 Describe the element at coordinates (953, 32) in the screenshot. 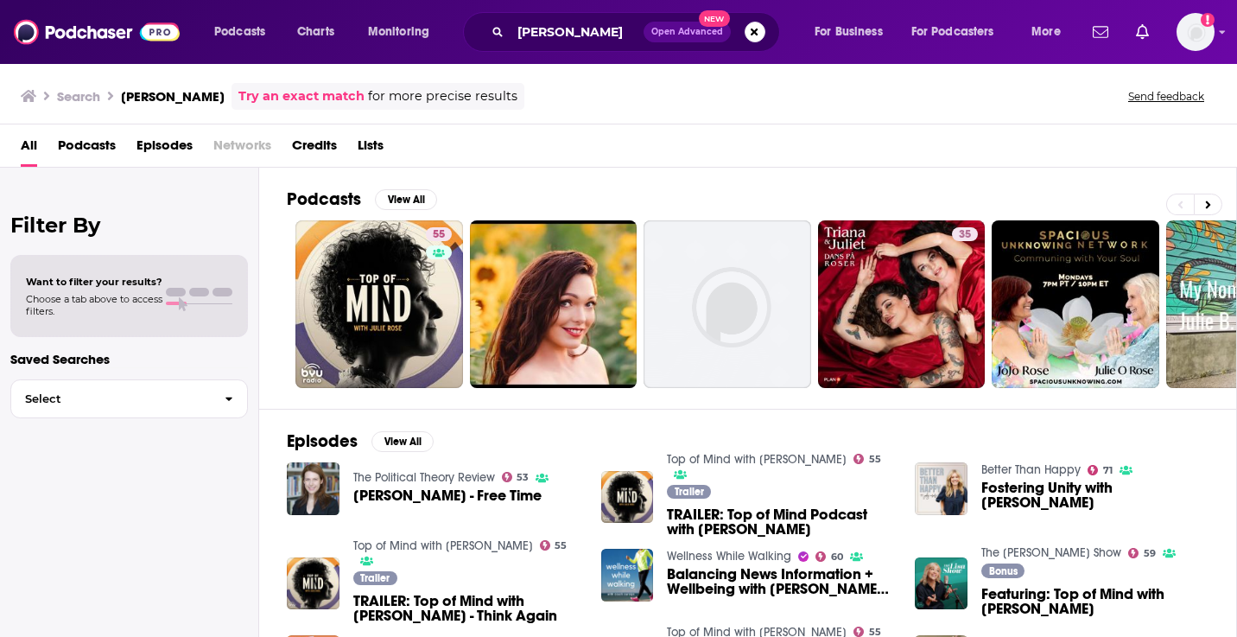

I see `span: For Podcasters` at that location.